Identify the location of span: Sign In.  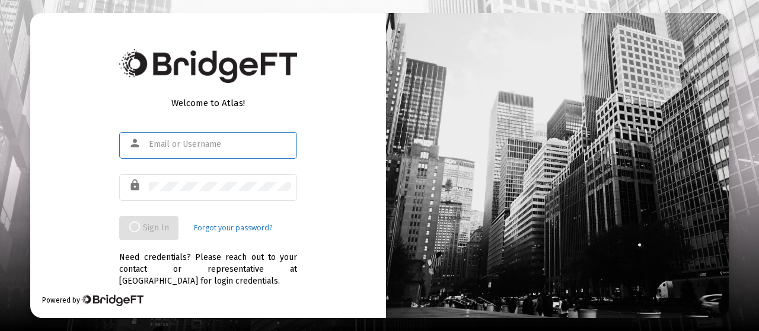
(149, 228).